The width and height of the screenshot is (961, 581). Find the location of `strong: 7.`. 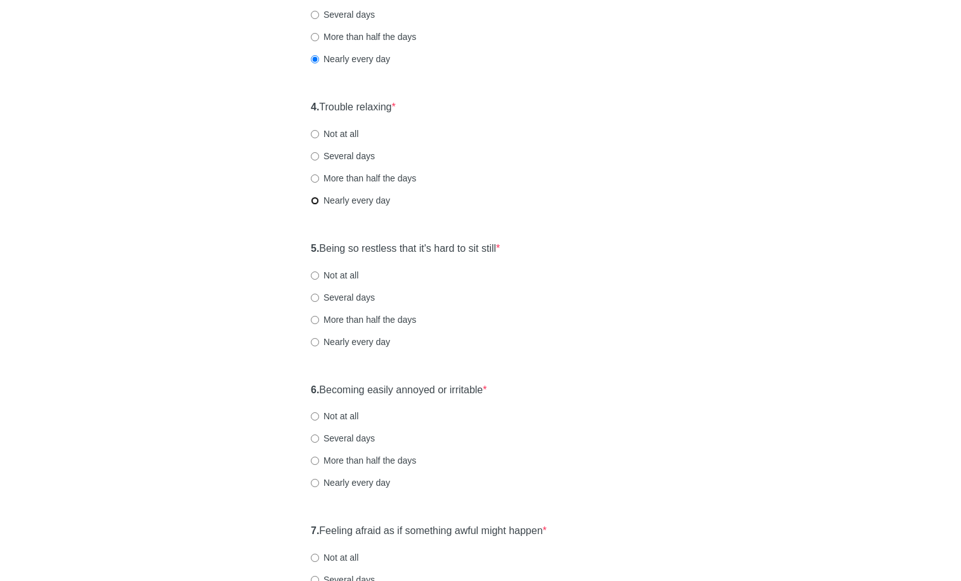

strong: 7. is located at coordinates (314, 530).